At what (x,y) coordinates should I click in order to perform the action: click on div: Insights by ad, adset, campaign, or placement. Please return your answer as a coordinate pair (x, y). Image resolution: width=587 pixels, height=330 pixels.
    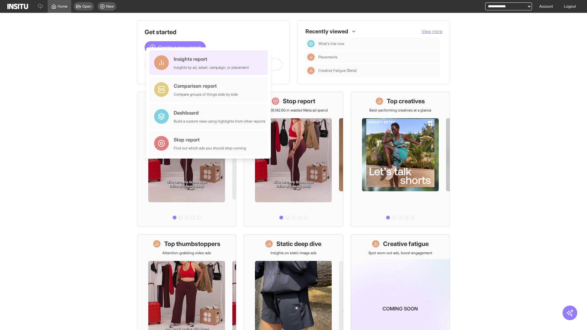
    Looking at the image, I should click on (211, 68).